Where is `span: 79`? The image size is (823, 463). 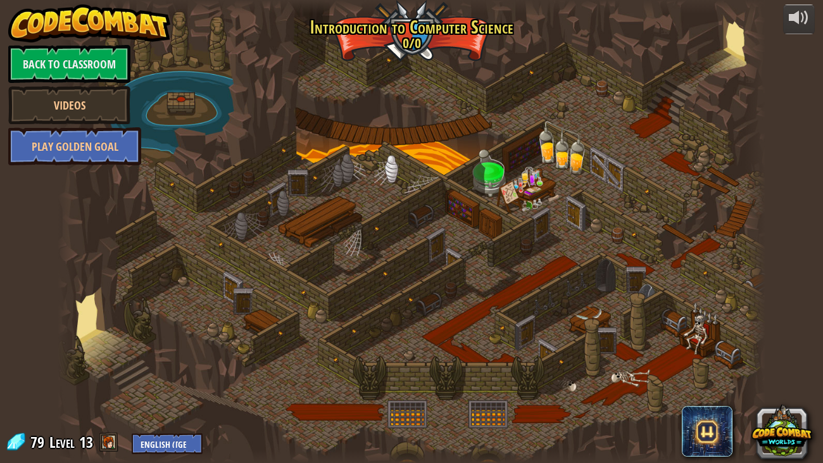
span: 79 is located at coordinates (39, 442).